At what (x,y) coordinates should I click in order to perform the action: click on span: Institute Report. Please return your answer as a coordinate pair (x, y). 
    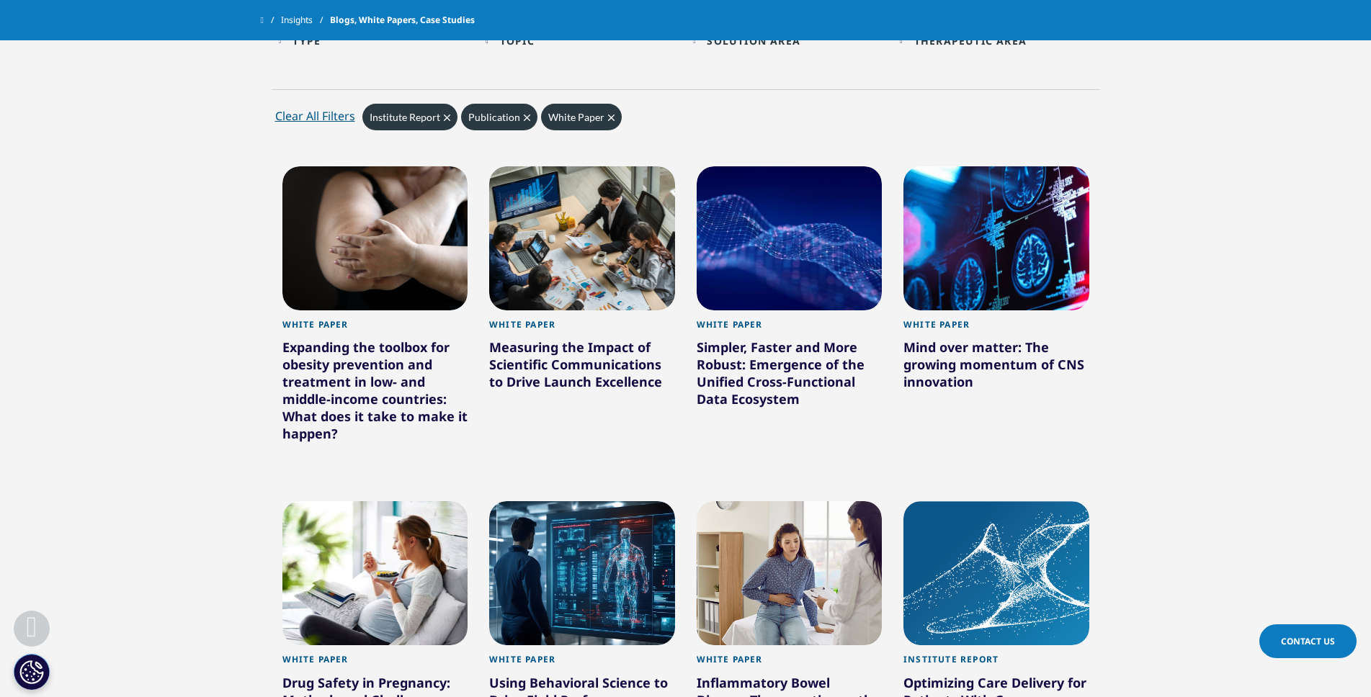
    Looking at the image, I should click on (405, 117).